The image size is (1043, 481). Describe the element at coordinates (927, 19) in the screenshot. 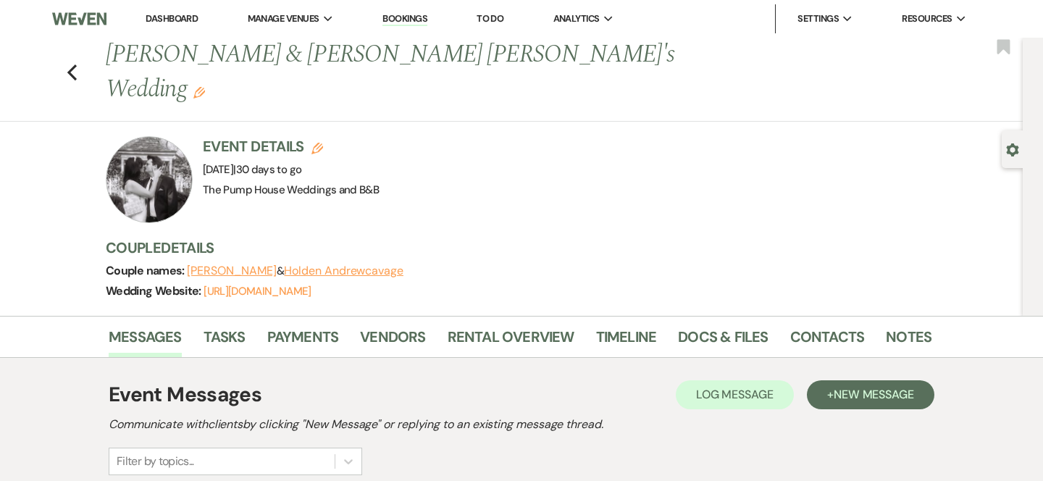

I see `span: Resources` at that location.